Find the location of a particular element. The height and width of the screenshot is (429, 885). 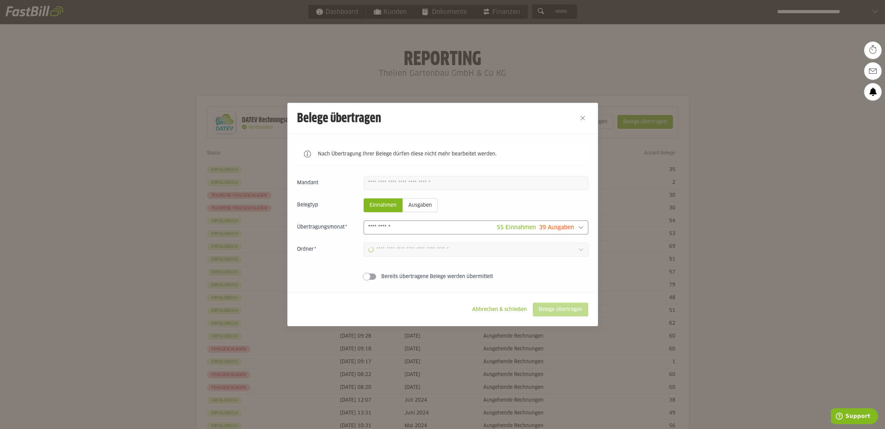

sl-button: Belege übertragen is located at coordinates (560, 310).